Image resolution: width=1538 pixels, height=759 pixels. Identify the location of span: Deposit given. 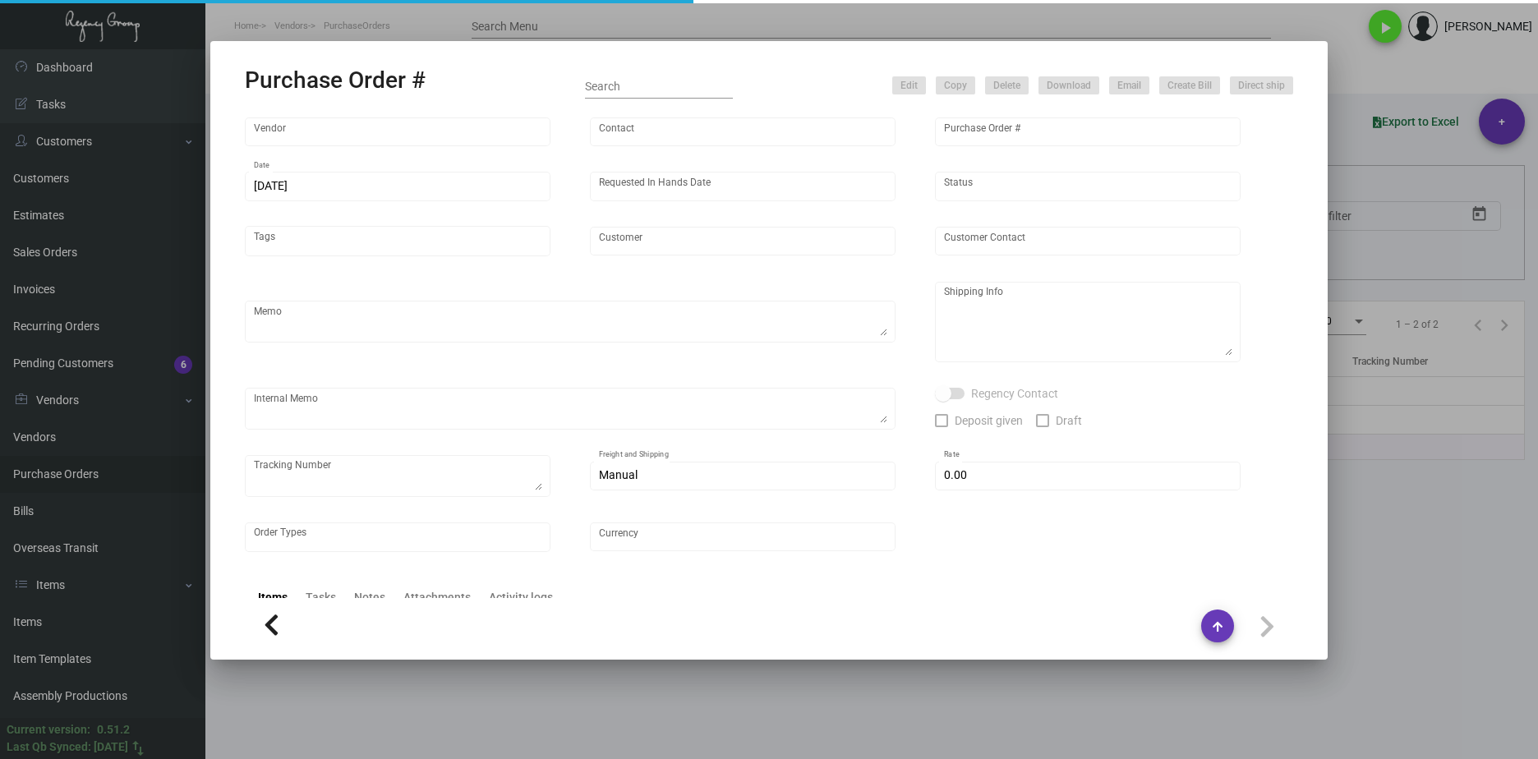
(989, 421).